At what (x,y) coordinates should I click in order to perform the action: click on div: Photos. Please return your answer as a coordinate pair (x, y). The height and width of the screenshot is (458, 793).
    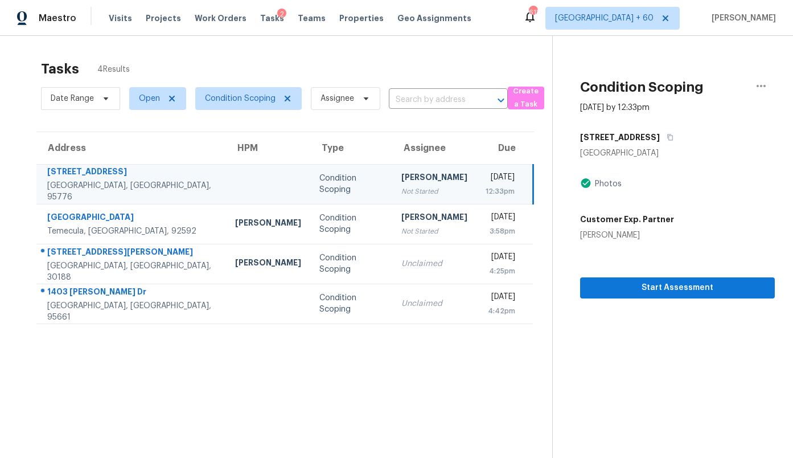
    Looking at the image, I should click on (607, 184).